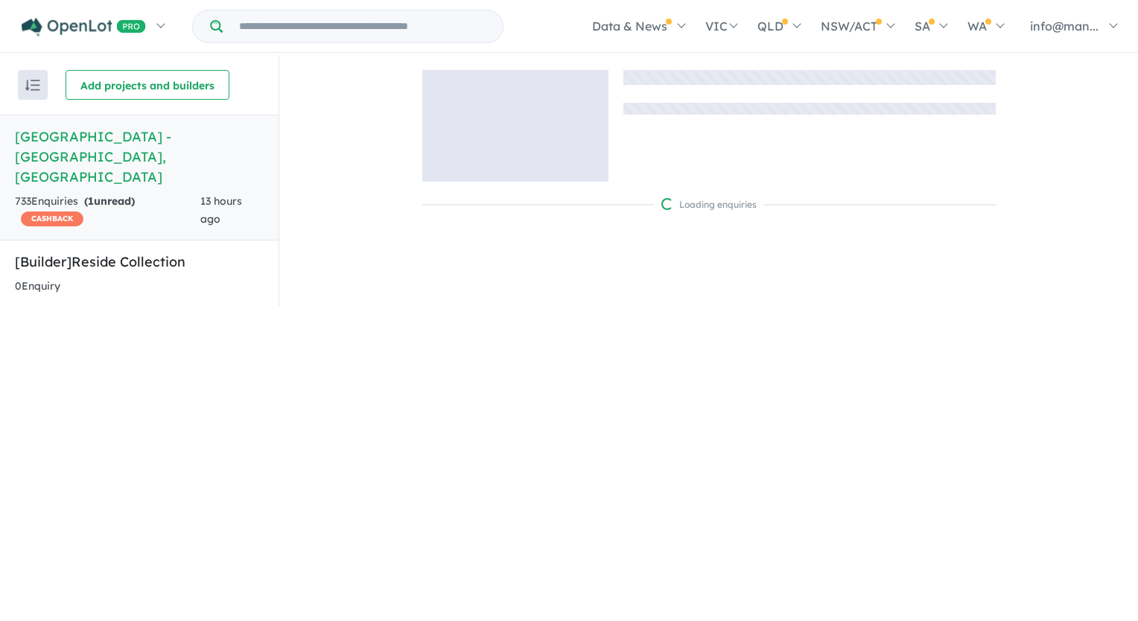 This screenshot has width=1138, height=621. I want to click on span: info@man..., so click(1065, 26).